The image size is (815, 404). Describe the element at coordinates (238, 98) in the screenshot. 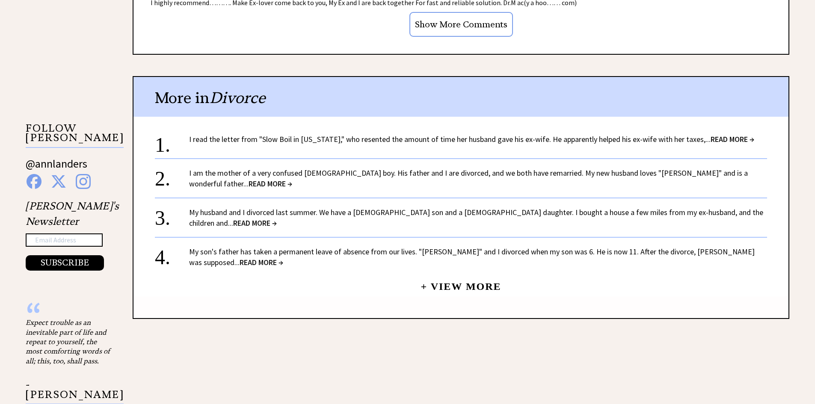

I see `span: Divorce` at that location.